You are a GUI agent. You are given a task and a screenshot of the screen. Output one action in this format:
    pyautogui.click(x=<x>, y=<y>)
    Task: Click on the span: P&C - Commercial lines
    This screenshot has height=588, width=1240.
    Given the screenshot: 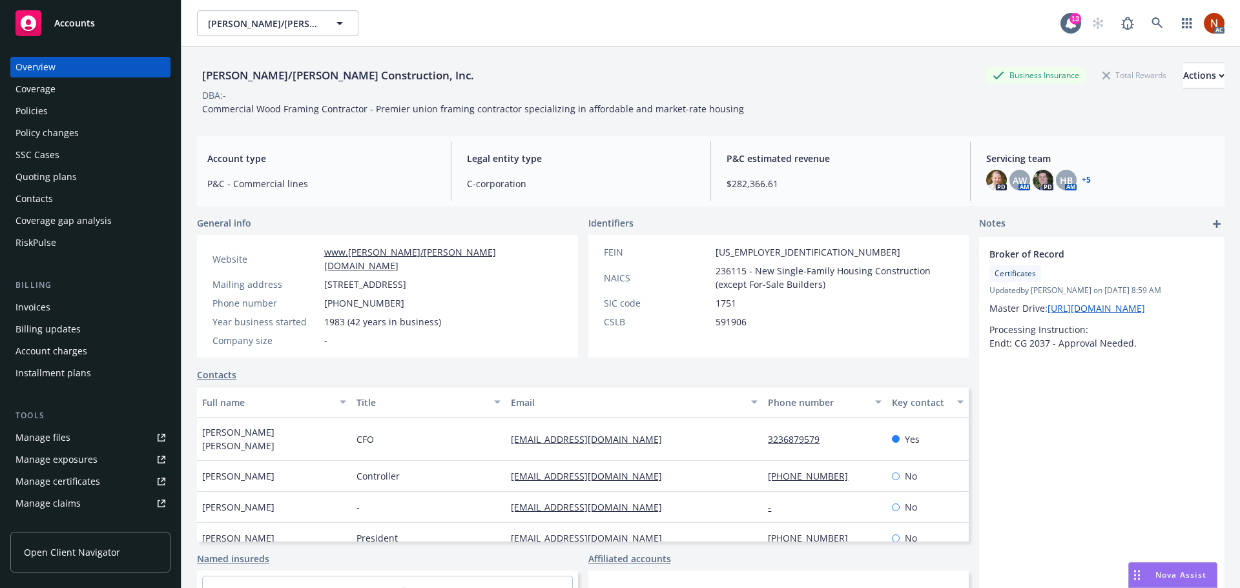 What is the action you would take?
    pyautogui.click(x=321, y=183)
    